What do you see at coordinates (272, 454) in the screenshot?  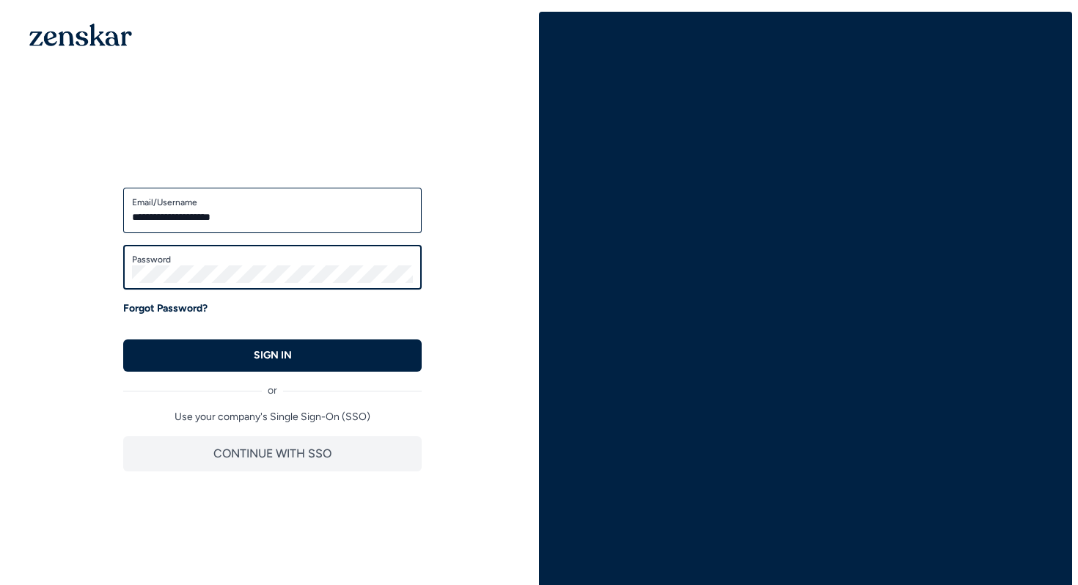 I see `button: CONTINUE WITH SSO` at bounding box center [272, 454].